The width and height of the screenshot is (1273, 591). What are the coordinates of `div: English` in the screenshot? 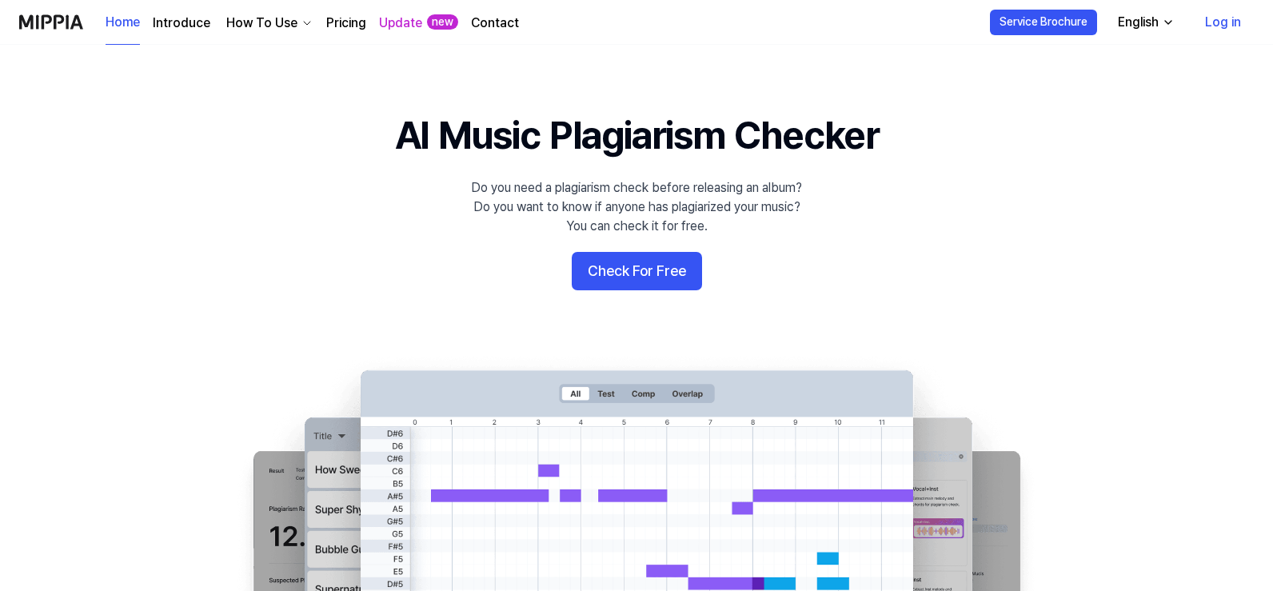 It's located at (1138, 22).